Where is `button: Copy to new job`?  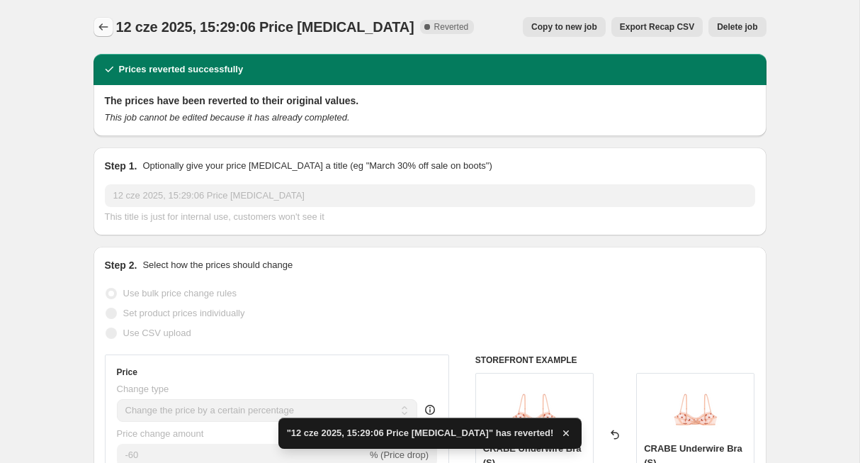
button: Copy to new job is located at coordinates (564, 27).